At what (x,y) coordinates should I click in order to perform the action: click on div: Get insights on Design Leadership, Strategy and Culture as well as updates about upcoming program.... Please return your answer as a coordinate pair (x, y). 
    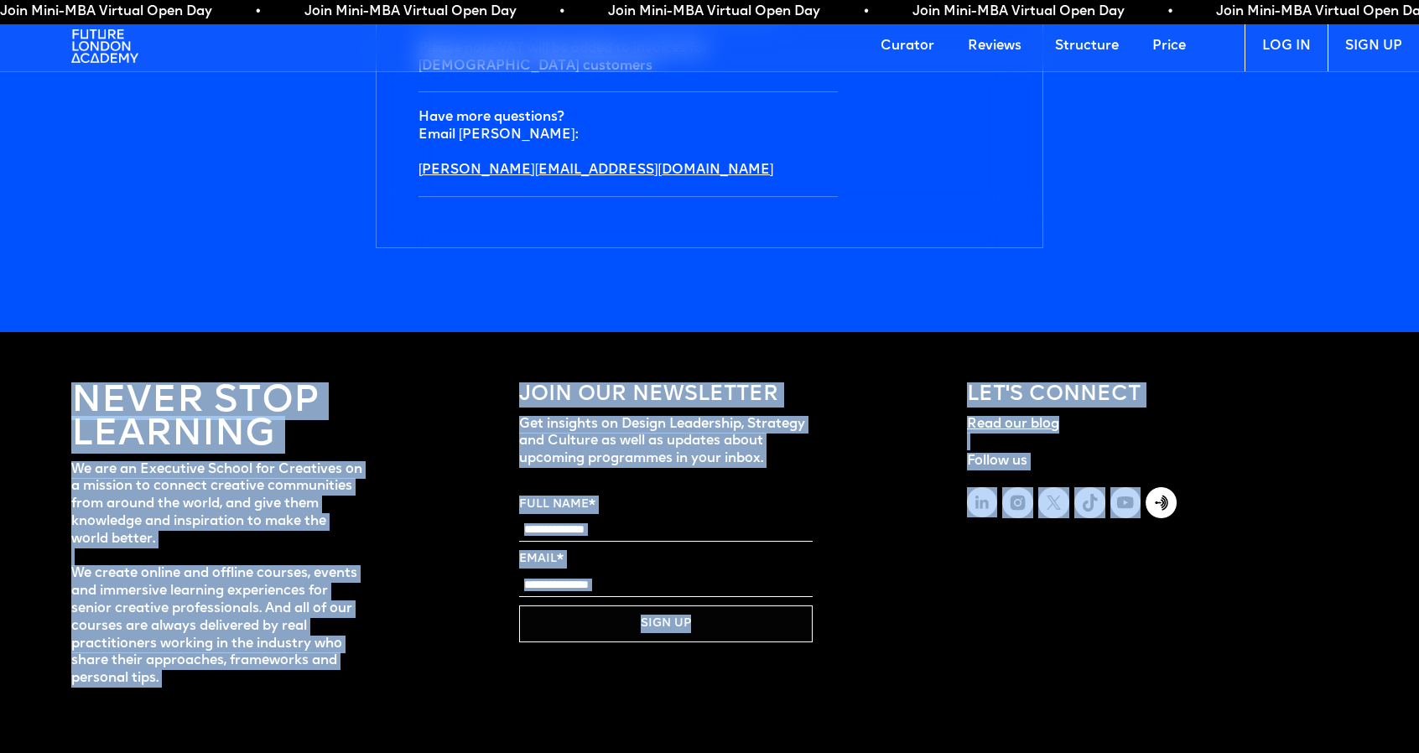
    Looking at the image, I should click on (666, 442).